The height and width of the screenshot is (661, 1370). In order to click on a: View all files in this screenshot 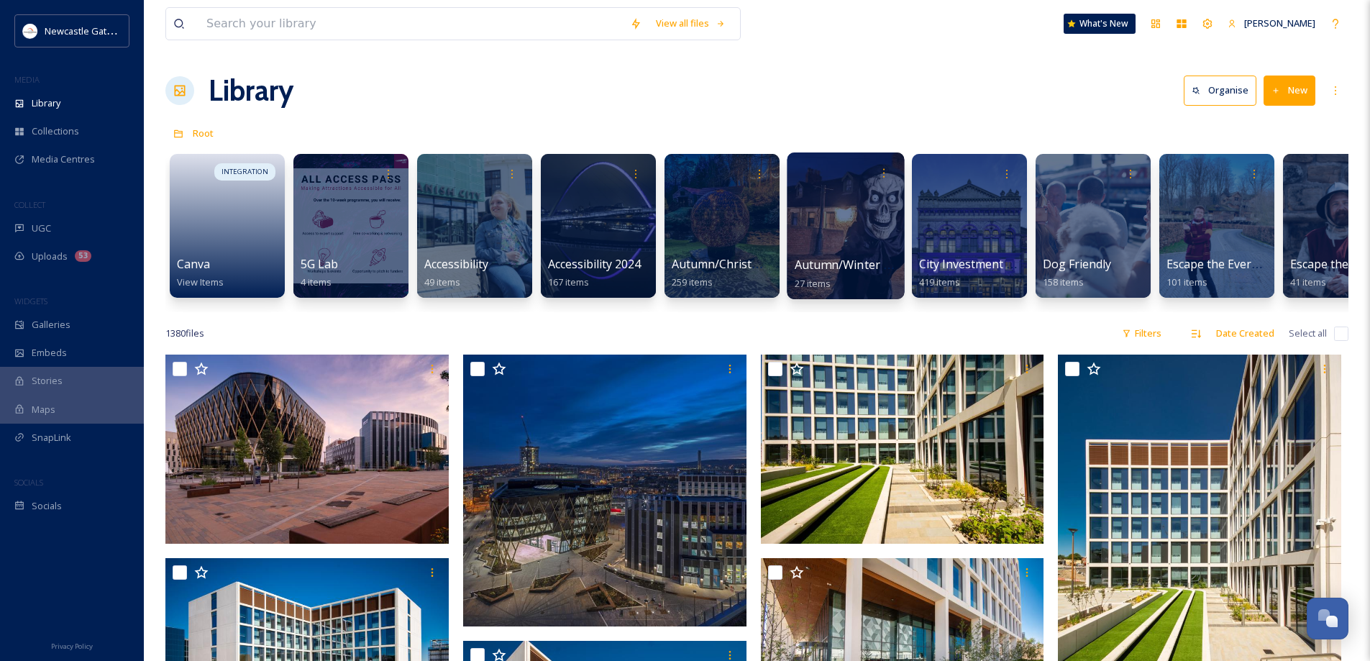, I will do `click(690, 23)`.